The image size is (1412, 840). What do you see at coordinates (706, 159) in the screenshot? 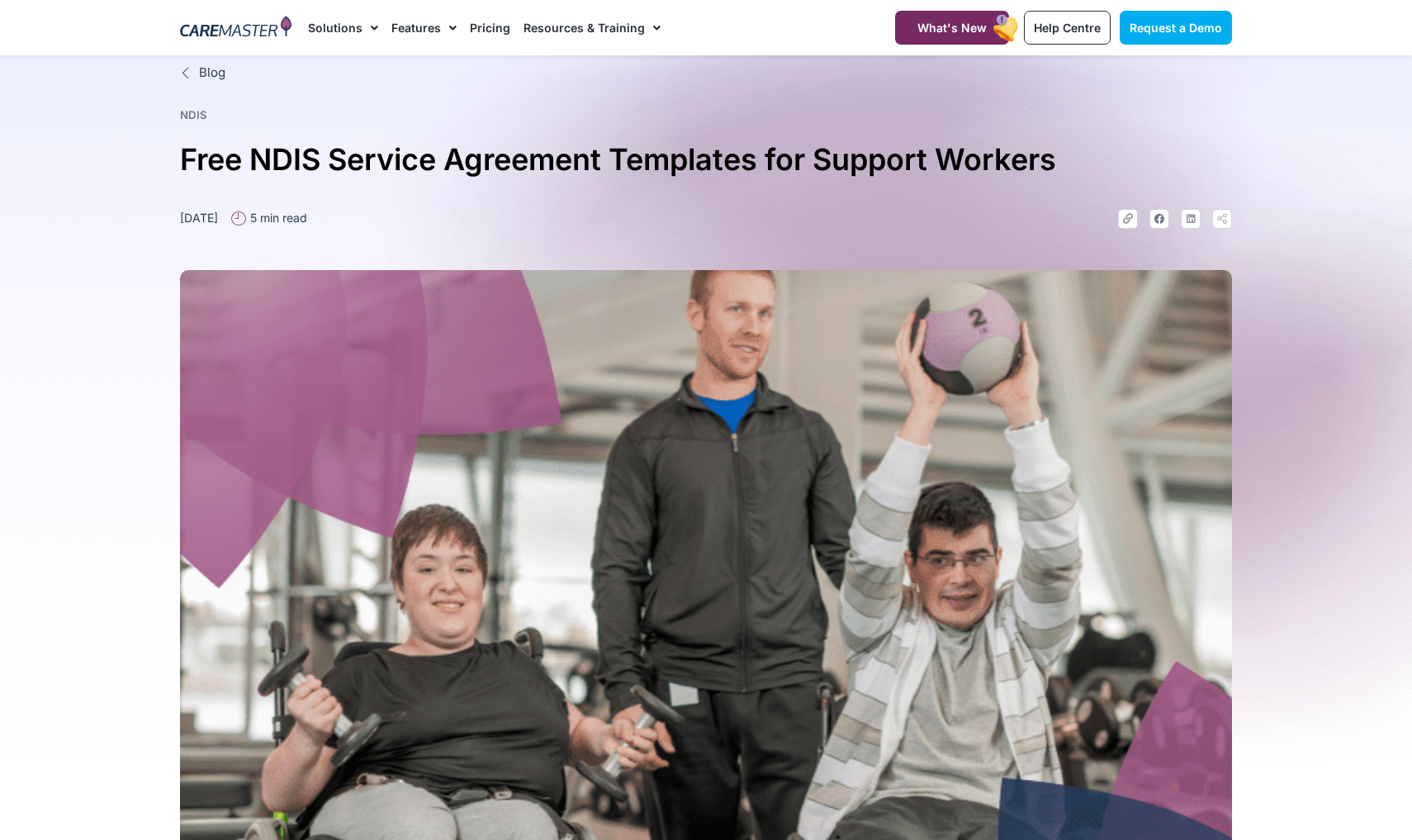
I see `h1: Free NDIS Service Agreement Templates for Support Workers` at bounding box center [706, 159].